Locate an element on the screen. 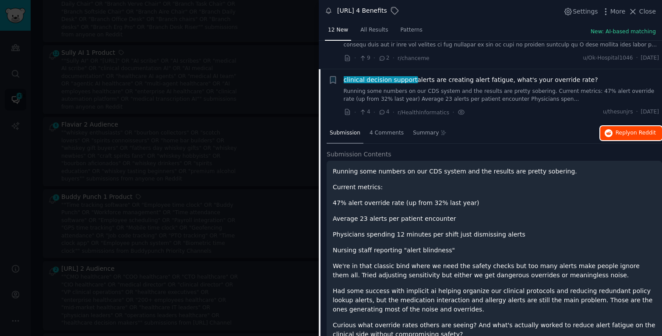 The height and width of the screenshot is (336, 662). span: r/HealthInformatics is located at coordinates (424, 113).